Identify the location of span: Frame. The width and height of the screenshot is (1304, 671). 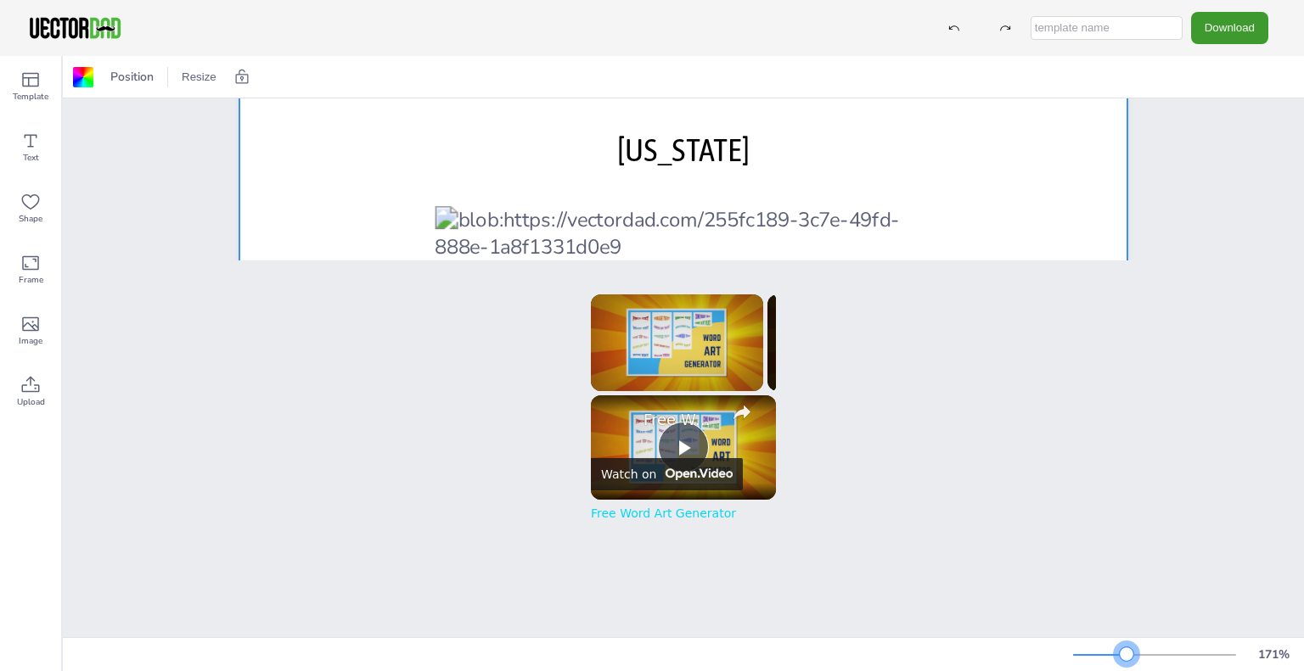
(31, 280).